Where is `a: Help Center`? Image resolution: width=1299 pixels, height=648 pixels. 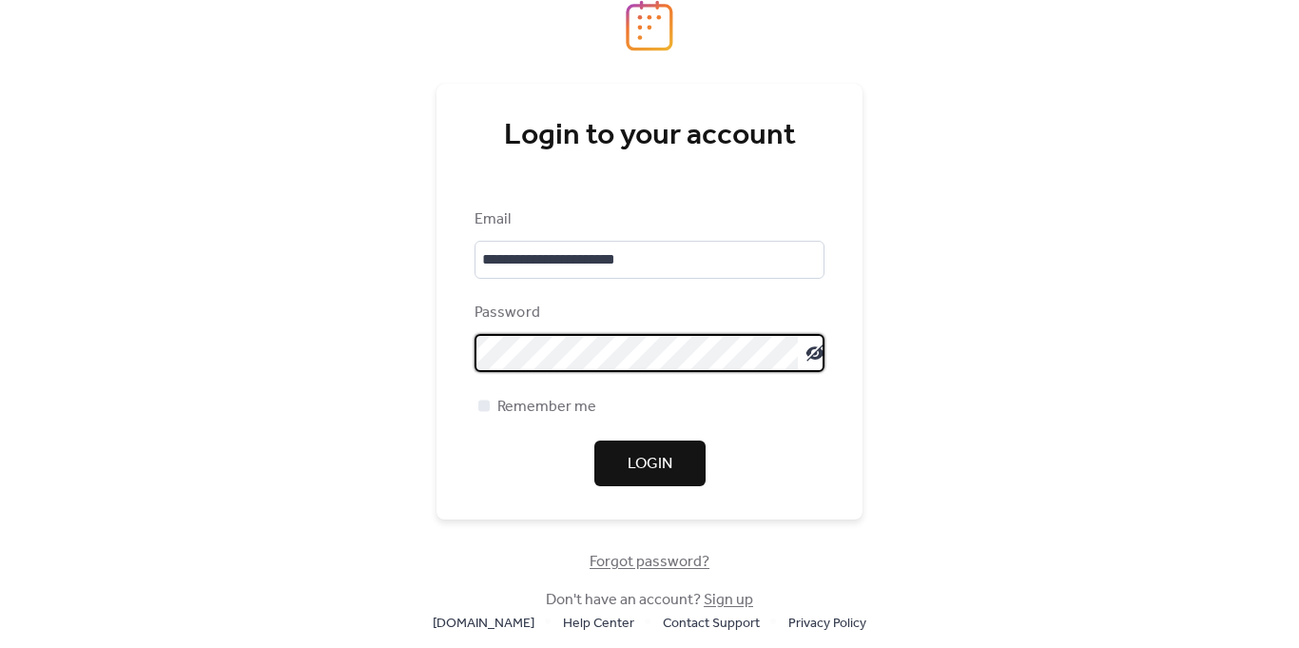
a: Help Center is located at coordinates (598, 622).